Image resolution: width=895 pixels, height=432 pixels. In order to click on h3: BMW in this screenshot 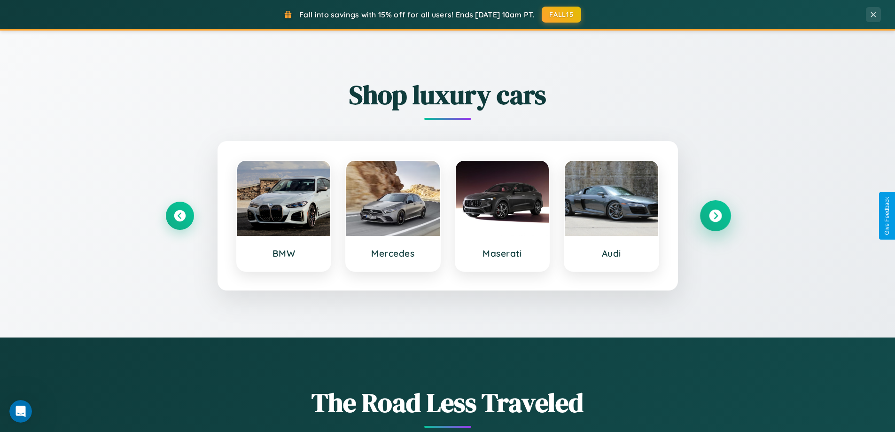, I will do `click(284, 253)`.